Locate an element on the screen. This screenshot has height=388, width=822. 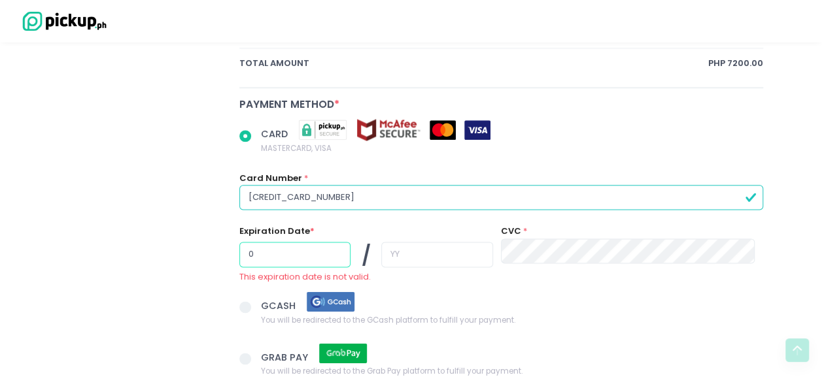
div: This expiration date is not valid. is located at coordinates (366, 277).